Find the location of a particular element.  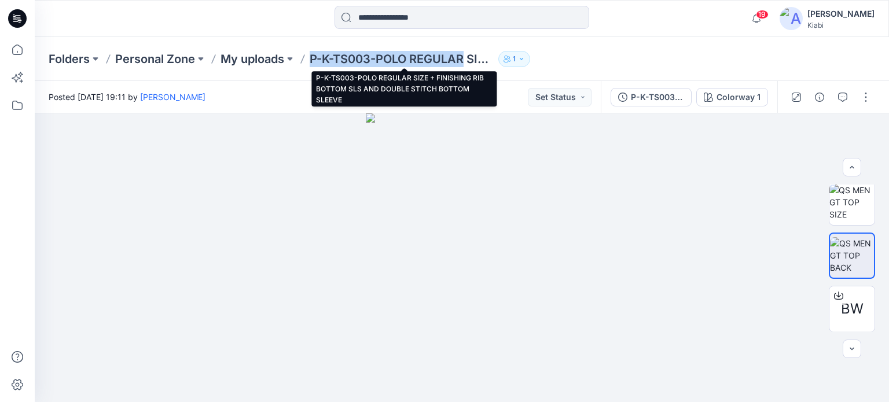

p: My uploads is located at coordinates (252, 59).